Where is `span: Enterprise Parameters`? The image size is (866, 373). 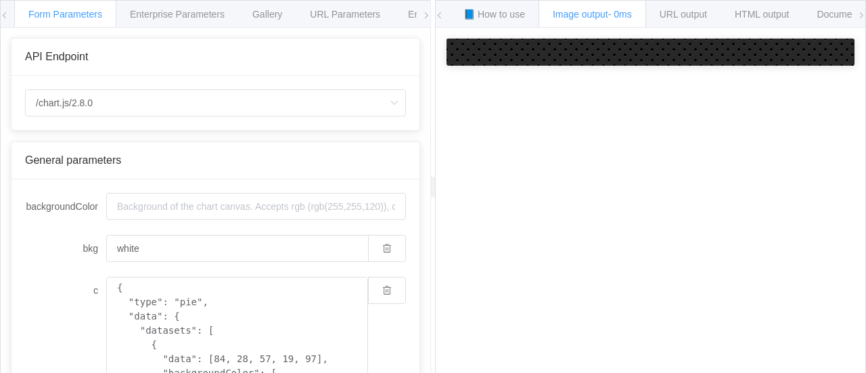 span: Enterprise Parameters is located at coordinates (177, 14).